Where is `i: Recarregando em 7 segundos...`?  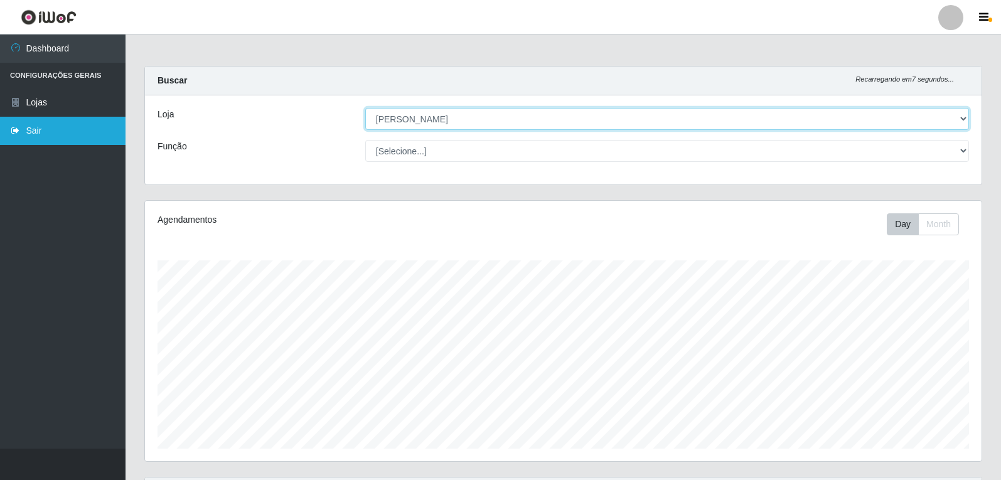
i: Recarregando em 7 segundos... is located at coordinates (904, 79).